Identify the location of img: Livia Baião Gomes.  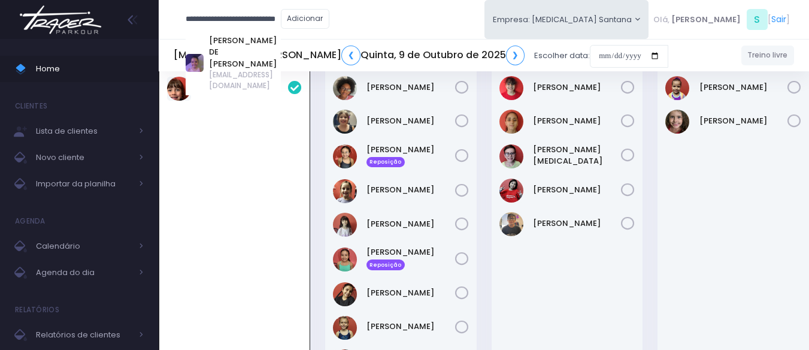
(345, 294).